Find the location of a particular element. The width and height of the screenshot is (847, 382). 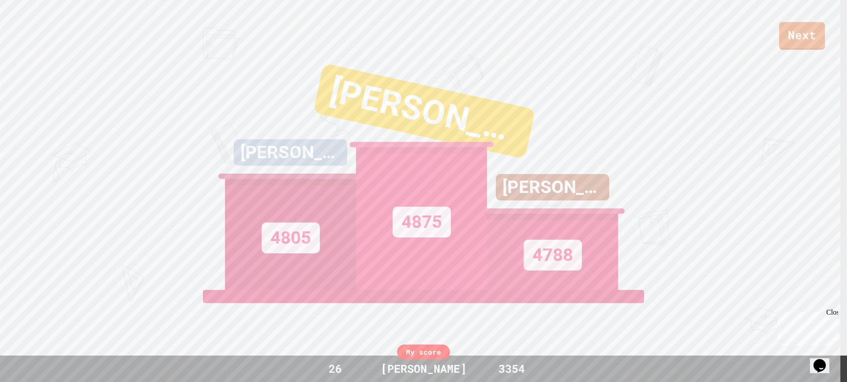

div: Chat with us now!Close is located at coordinates (32, 30).